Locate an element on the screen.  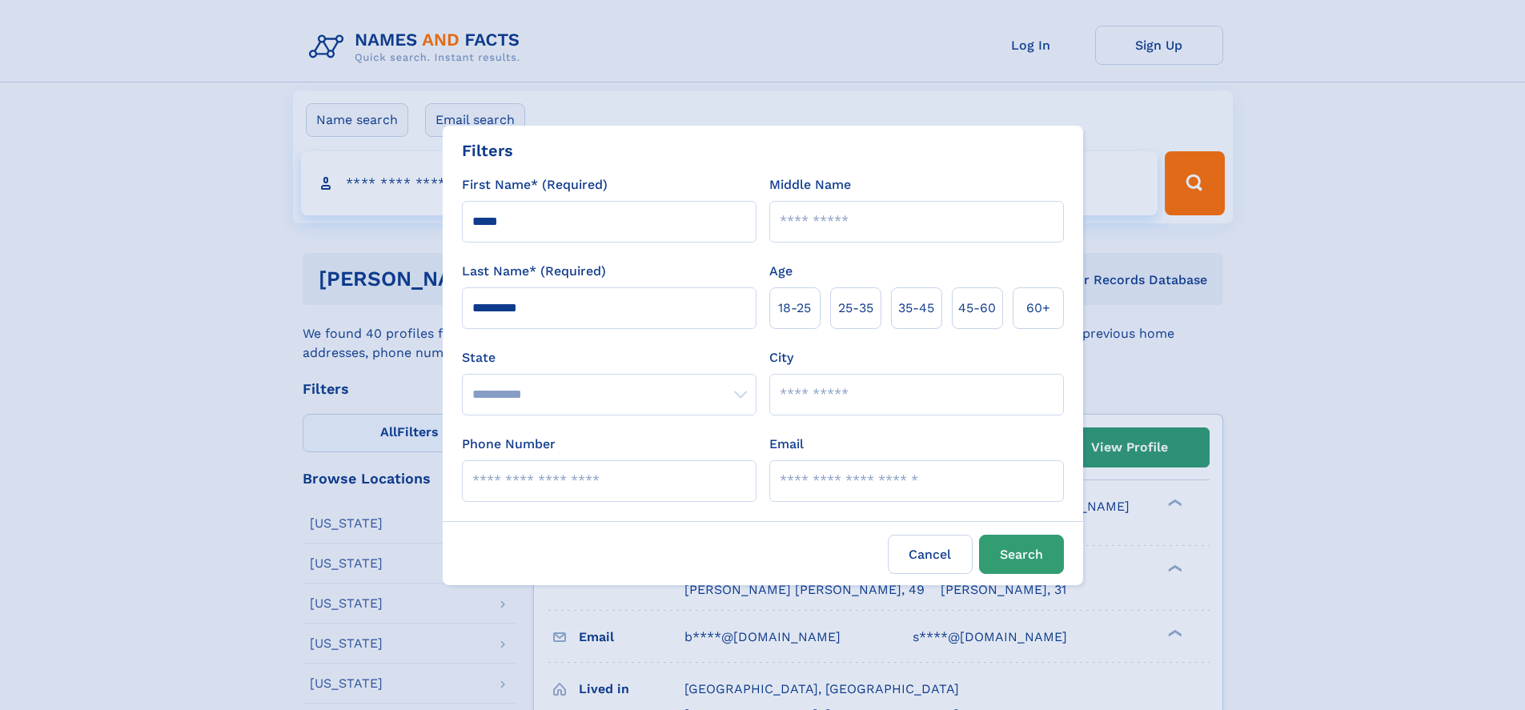
span: 18‑25 is located at coordinates (794, 308).